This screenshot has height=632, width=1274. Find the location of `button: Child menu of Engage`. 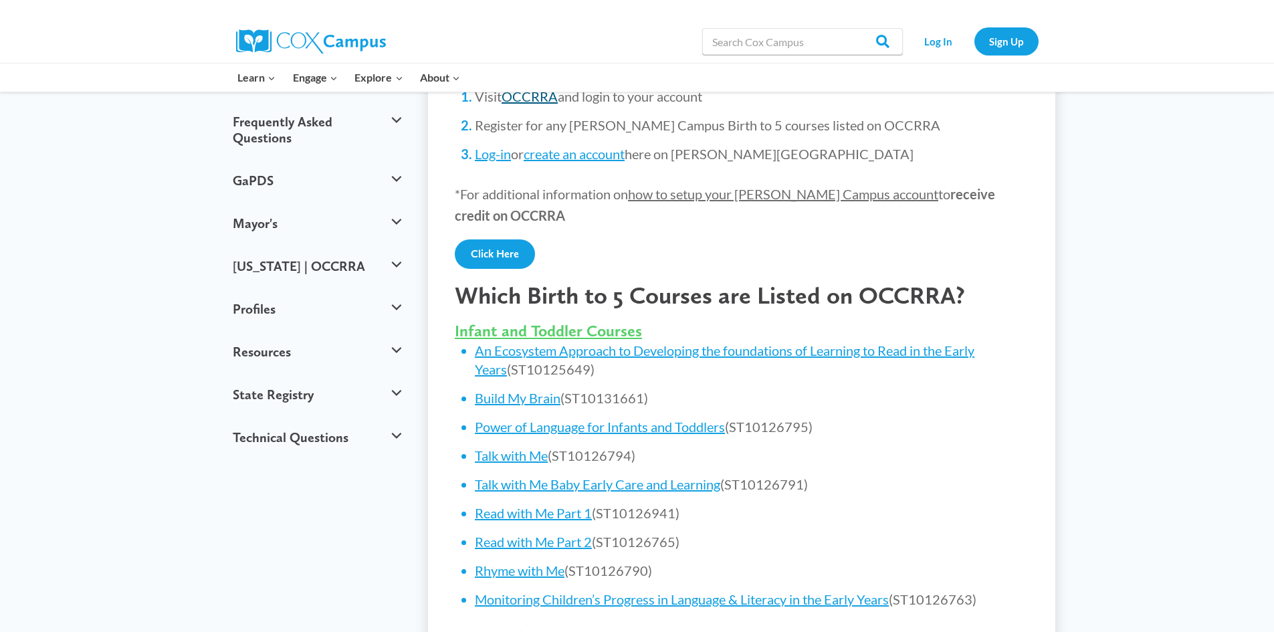

button: Child menu of Engage is located at coordinates (315, 78).